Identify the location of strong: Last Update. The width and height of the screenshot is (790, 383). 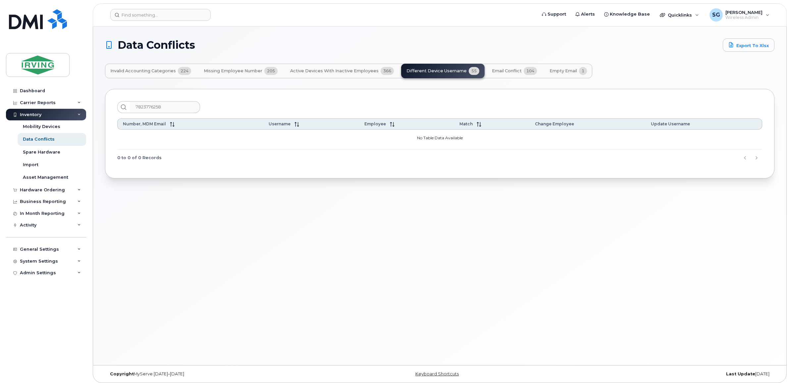
(741, 374).